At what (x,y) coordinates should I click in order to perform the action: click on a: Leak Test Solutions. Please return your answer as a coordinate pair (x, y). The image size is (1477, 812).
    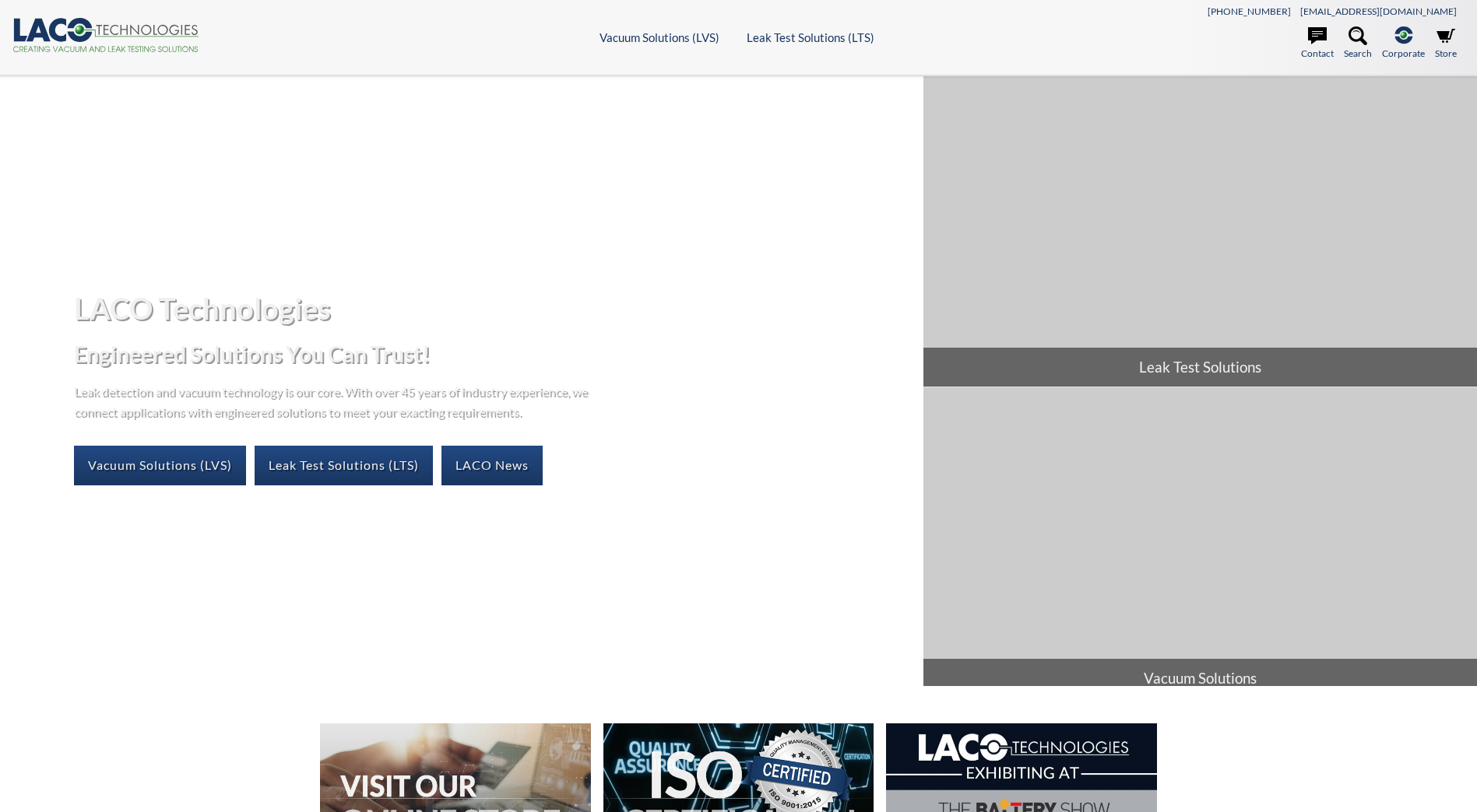
    Looking at the image, I should click on (1200, 231).